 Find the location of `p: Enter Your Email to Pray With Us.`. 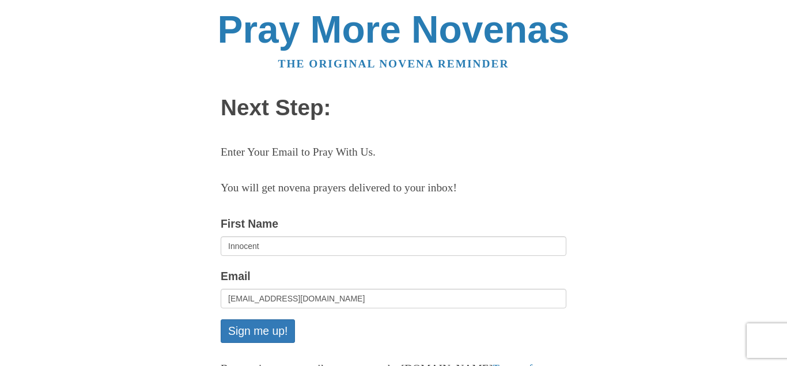

p: Enter Your Email to Pray With Us. is located at coordinates (394, 152).